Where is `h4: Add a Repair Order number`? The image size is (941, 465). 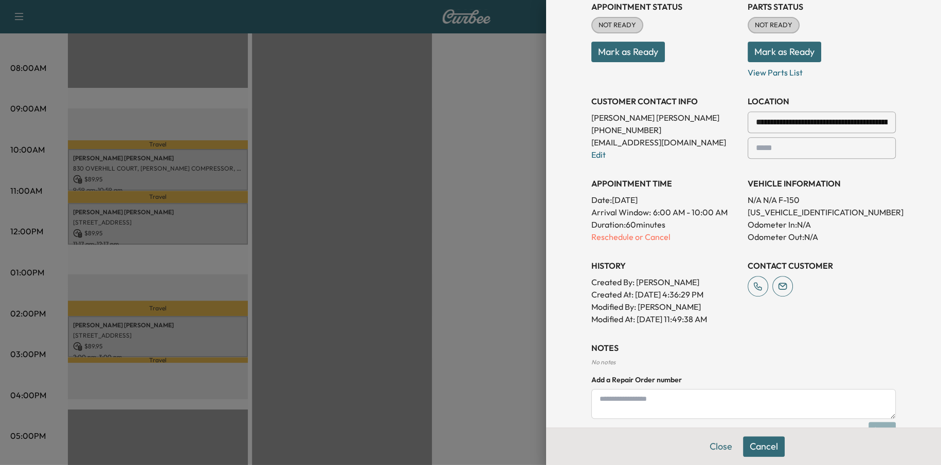 h4: Add a Repair Order number is located at coordinates (743, 380).